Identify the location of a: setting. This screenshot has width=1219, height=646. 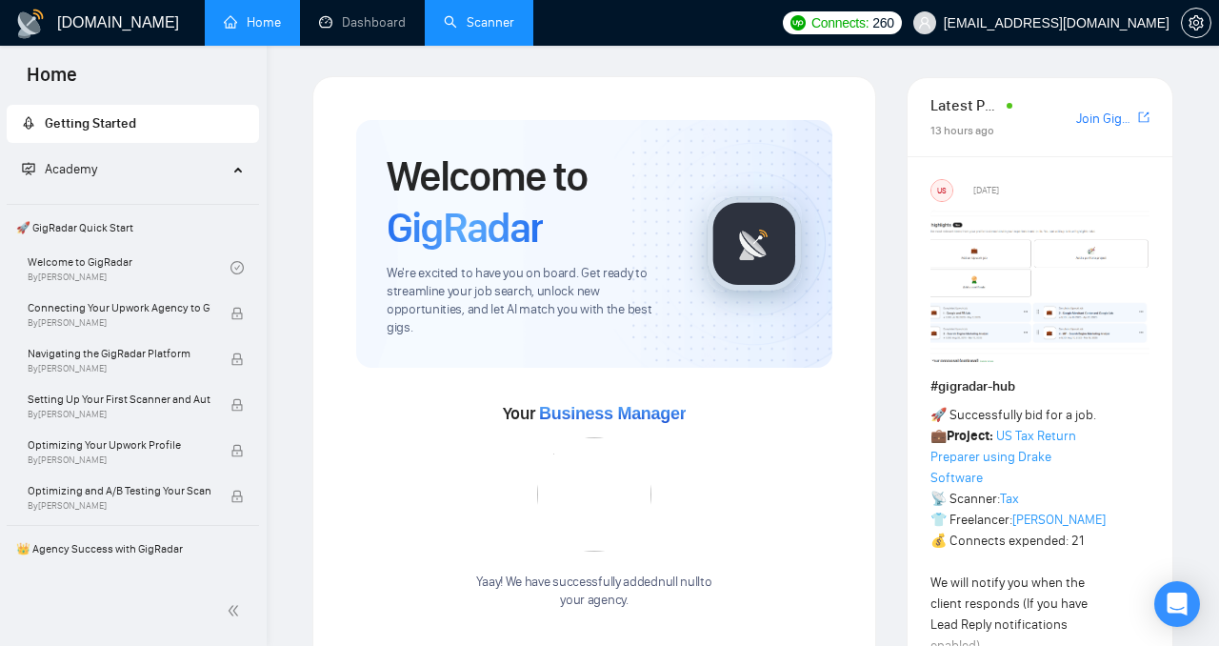
(1196, 23).